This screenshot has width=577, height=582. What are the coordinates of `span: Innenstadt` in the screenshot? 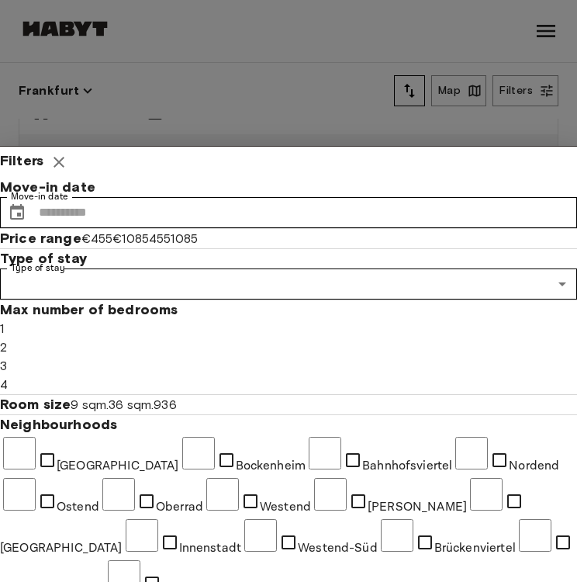 It's located at (210, 547).